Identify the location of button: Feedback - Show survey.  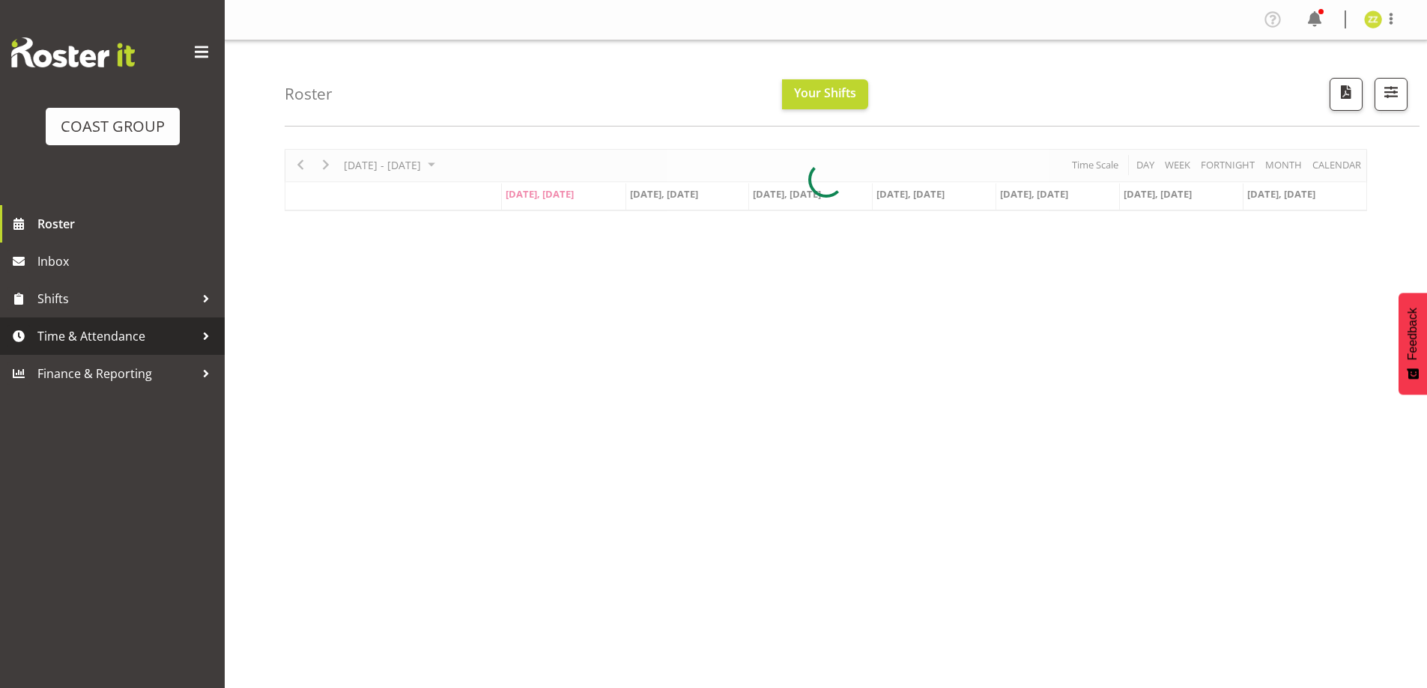
(1413, 344).